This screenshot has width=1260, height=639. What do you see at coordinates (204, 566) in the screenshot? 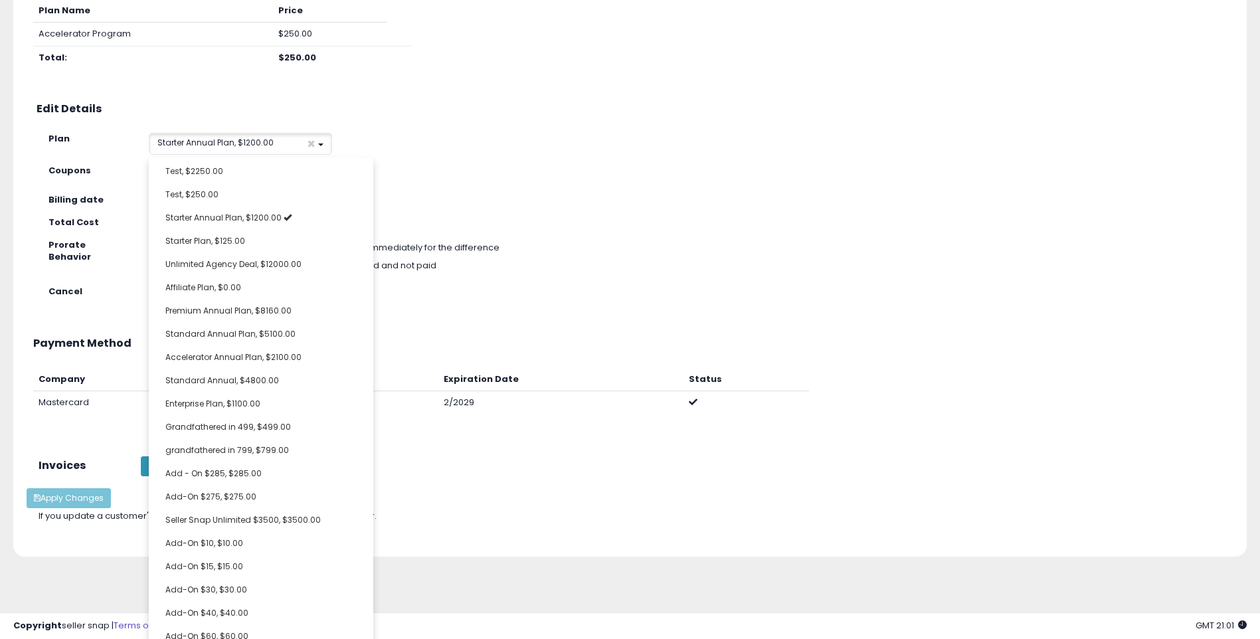
I see `span: Add-On $15, $15.00` at bounding box center [204, 566].